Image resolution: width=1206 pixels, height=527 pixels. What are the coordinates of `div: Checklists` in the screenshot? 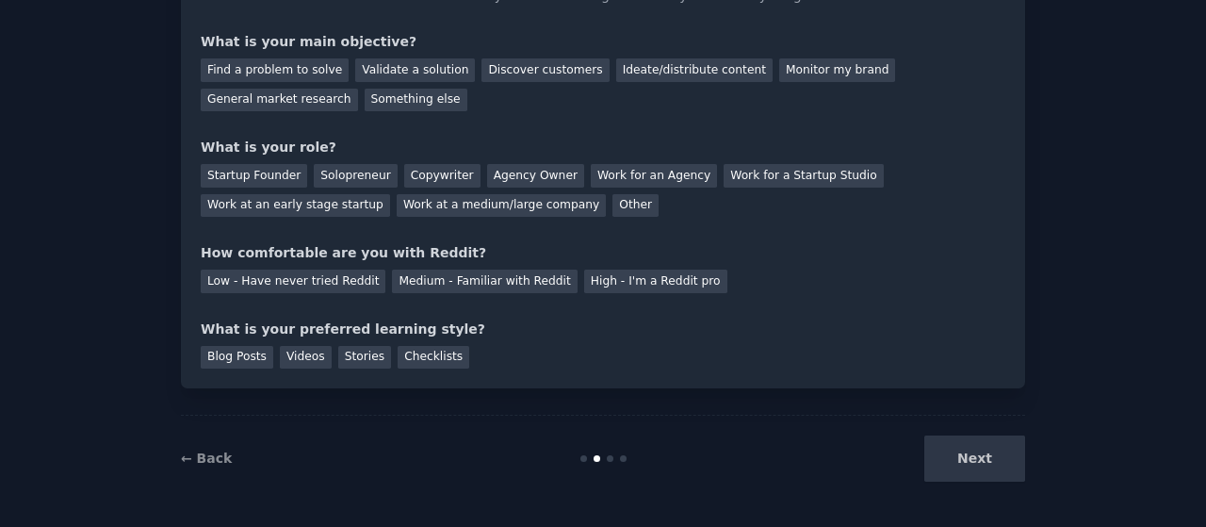 It's located at (433, 357).